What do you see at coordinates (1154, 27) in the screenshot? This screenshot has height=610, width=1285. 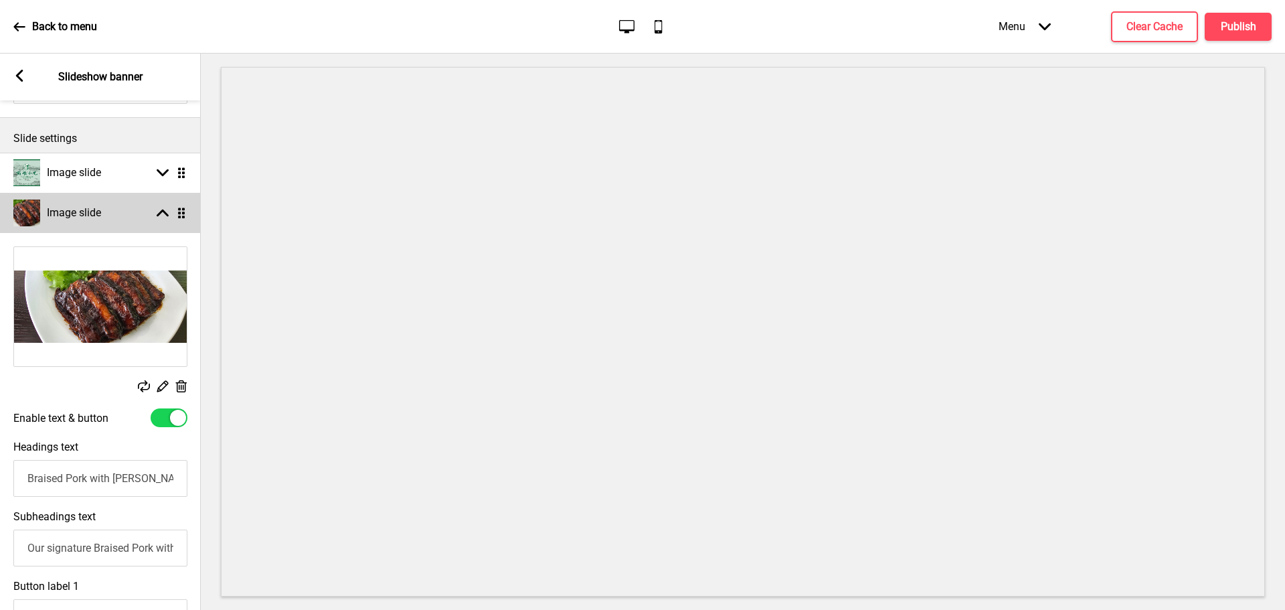 I see `button: Clear Cache` at bounding box center [1154, 27].